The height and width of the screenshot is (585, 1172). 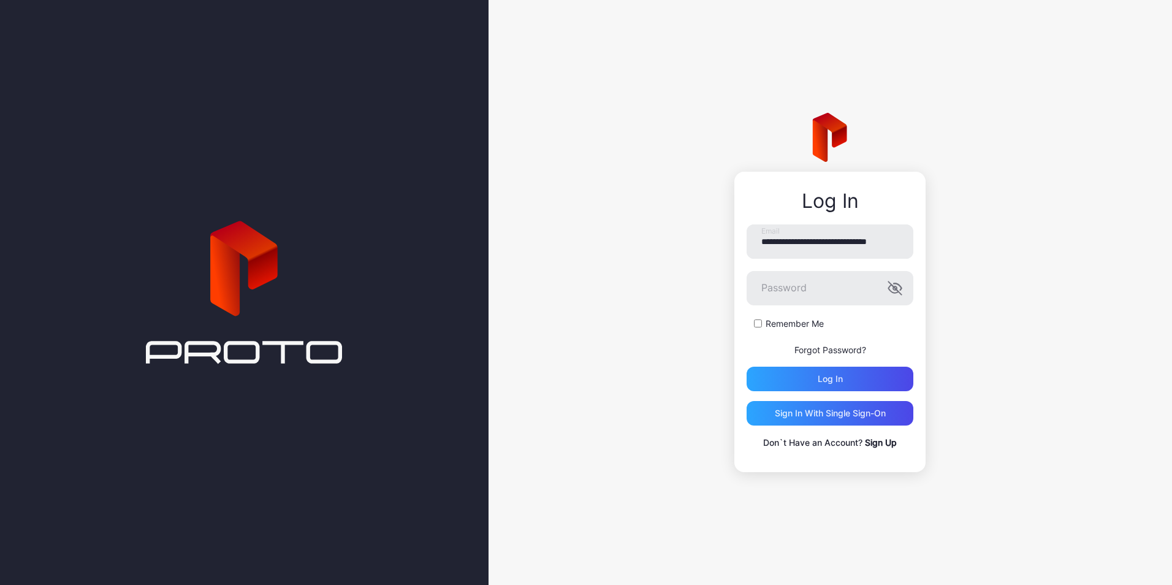 What do you see at coordinates (895, 288) in the screenshot?
I see `button: Password` at bounding box center [895, 288].